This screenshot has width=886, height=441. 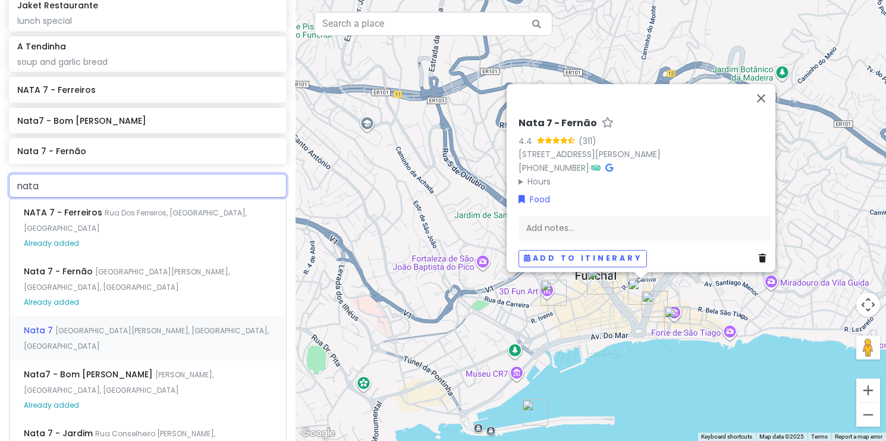 What do you see at coordinates (535, 412) in the screenshot?
I see `div: Cais de Cruzeiros` at bounding box center [535, 412].